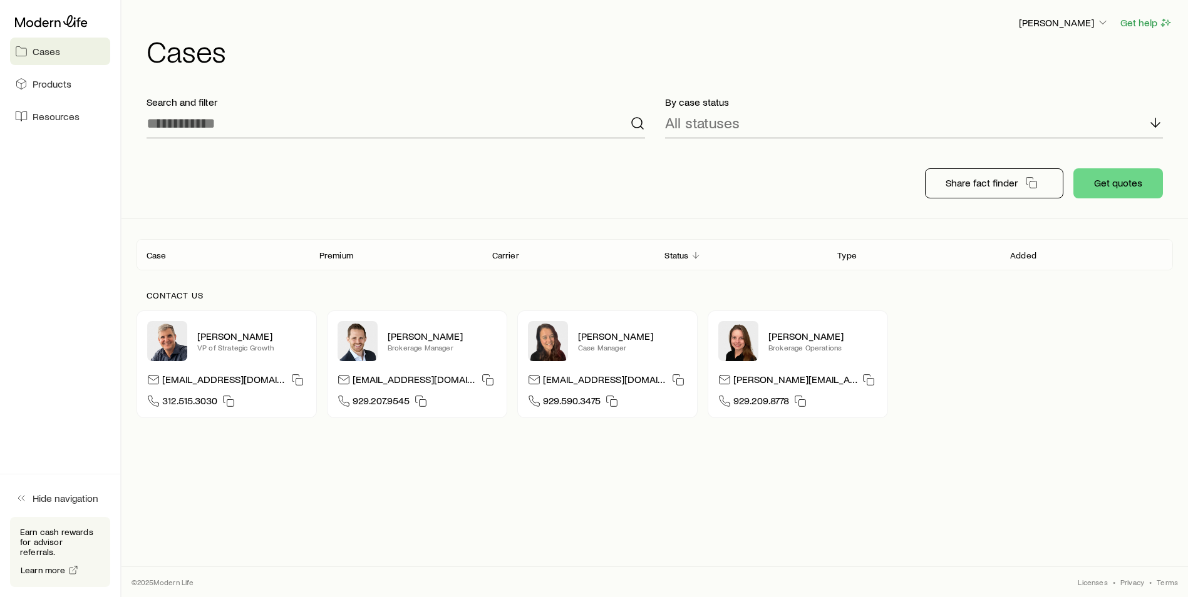  I want to click on p: Premium, so click(336, 255).